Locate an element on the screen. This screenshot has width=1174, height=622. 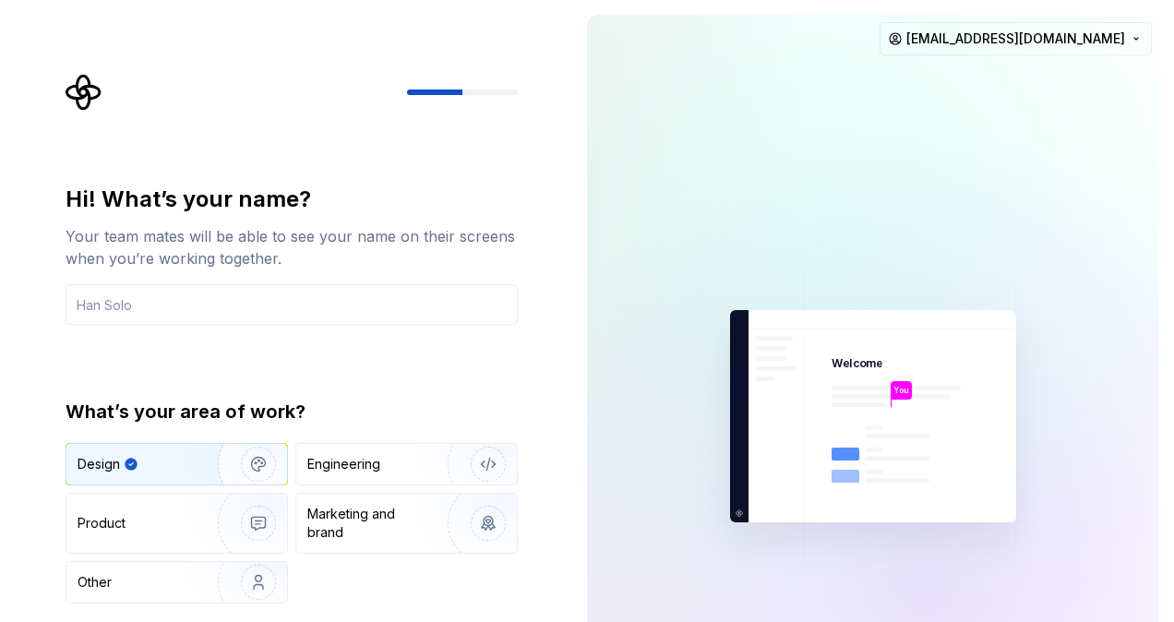
div: Your team mates will be able to see your name on their screens when you’re working together. is located at coordinates (292, 247).